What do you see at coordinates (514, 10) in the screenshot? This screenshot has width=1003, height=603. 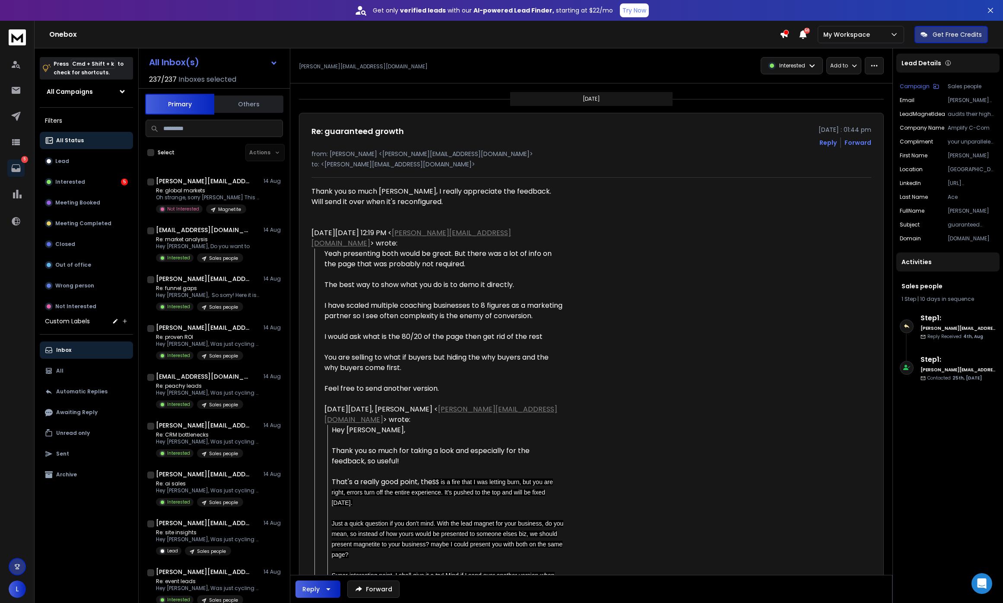 I see `strong: AI-powered Lead Finder,` at bounding box center [514, 10].